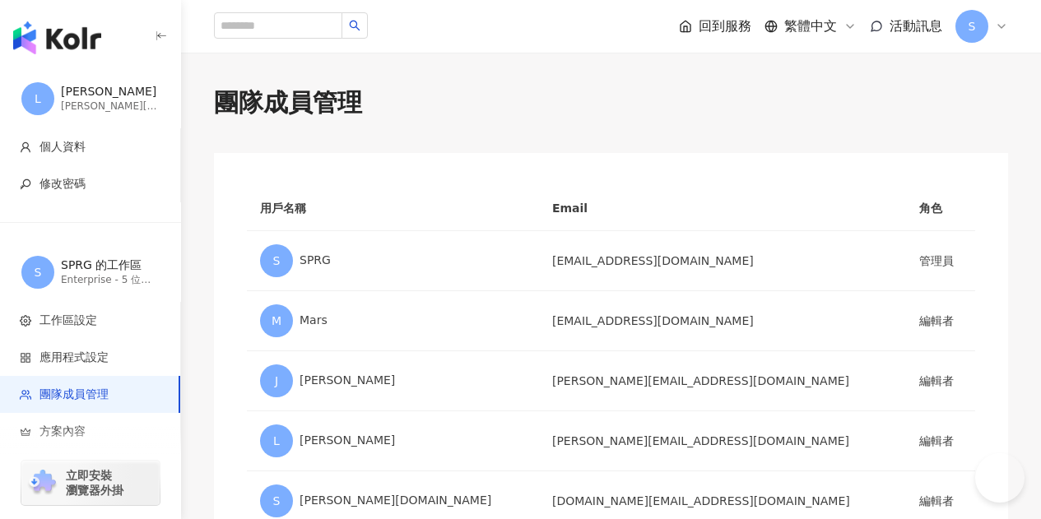 The width and height of the screenshot is (1041, 519). I want to click on span: appstore, so click(26, 358).